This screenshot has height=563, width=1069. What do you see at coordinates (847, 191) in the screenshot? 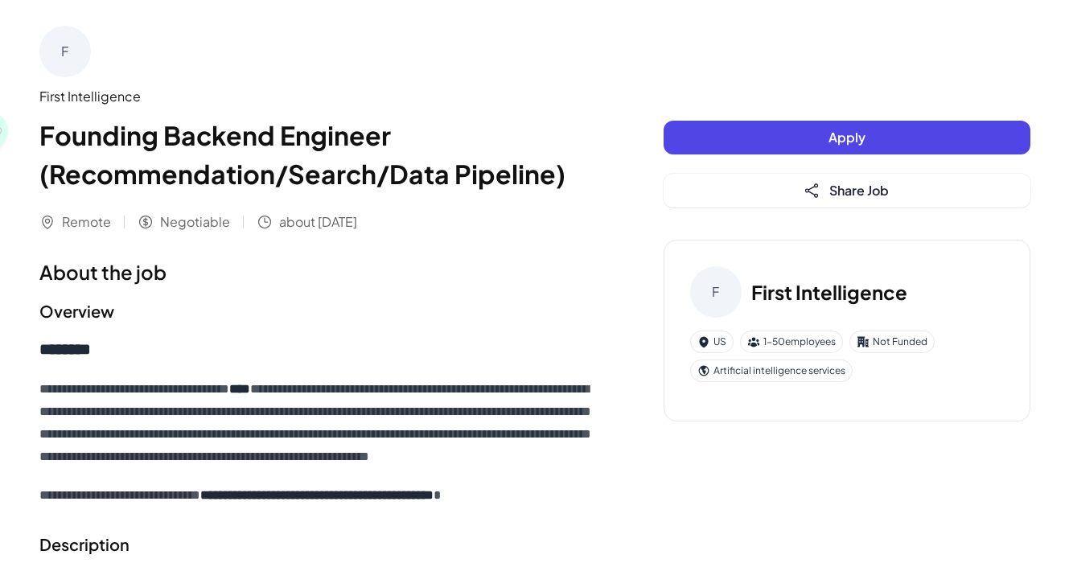
I see `button: Share Job` at bounding box center [847, 191].